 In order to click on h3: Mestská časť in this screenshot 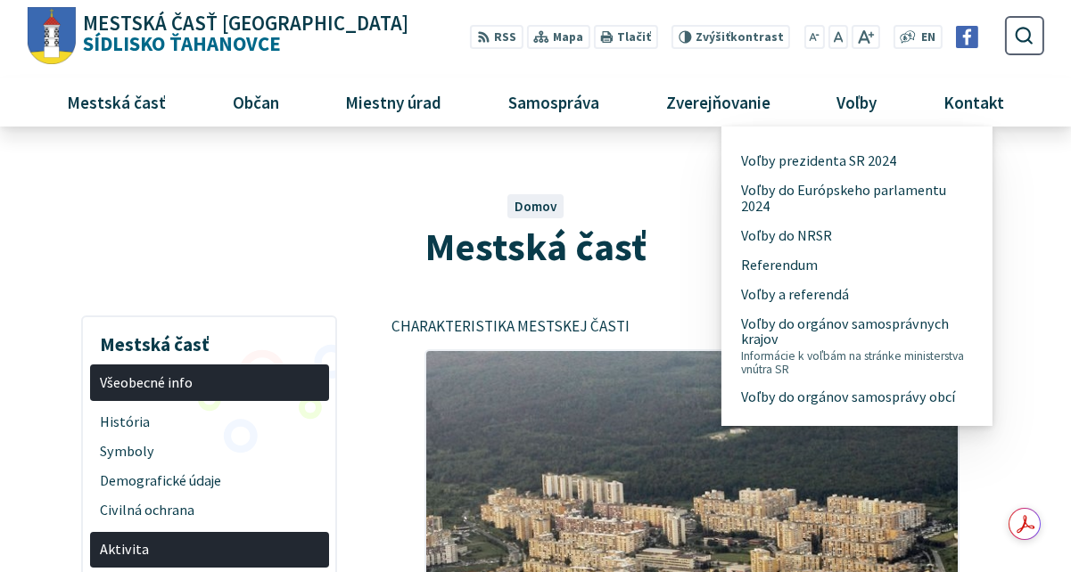, I will do `click(209, 340)`.